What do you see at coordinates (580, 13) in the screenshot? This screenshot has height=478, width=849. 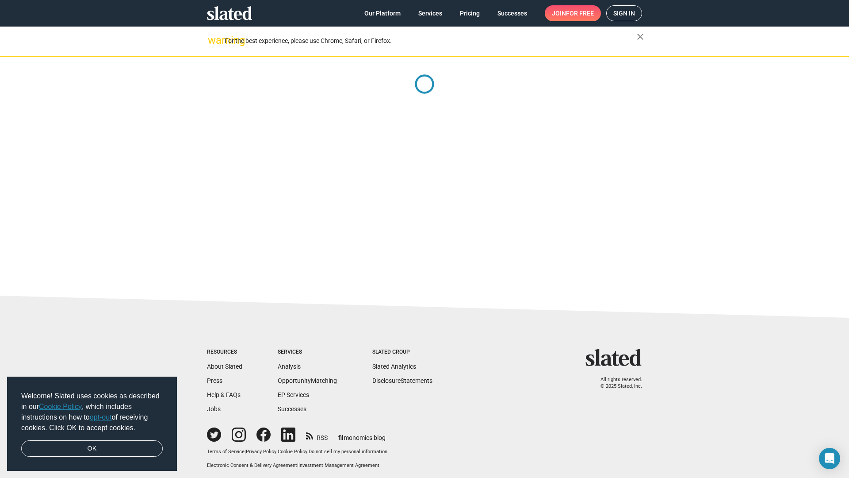 I see `span: for free` at bounding box center [580, 13].